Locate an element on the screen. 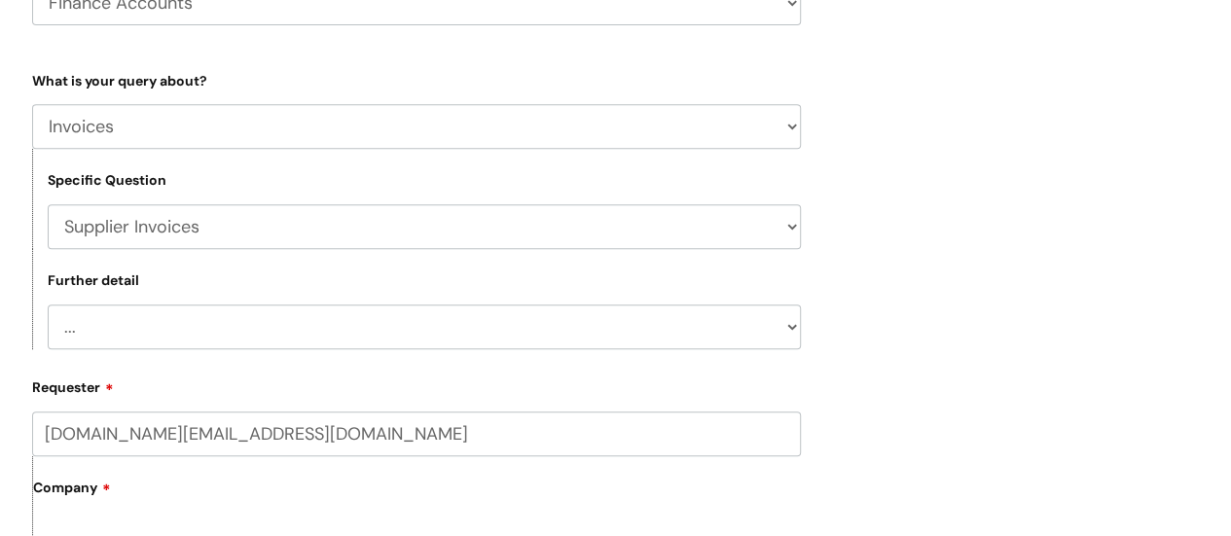 The image size is (1231, 536). label: What is your query about? is located at coordinates (417, 79).